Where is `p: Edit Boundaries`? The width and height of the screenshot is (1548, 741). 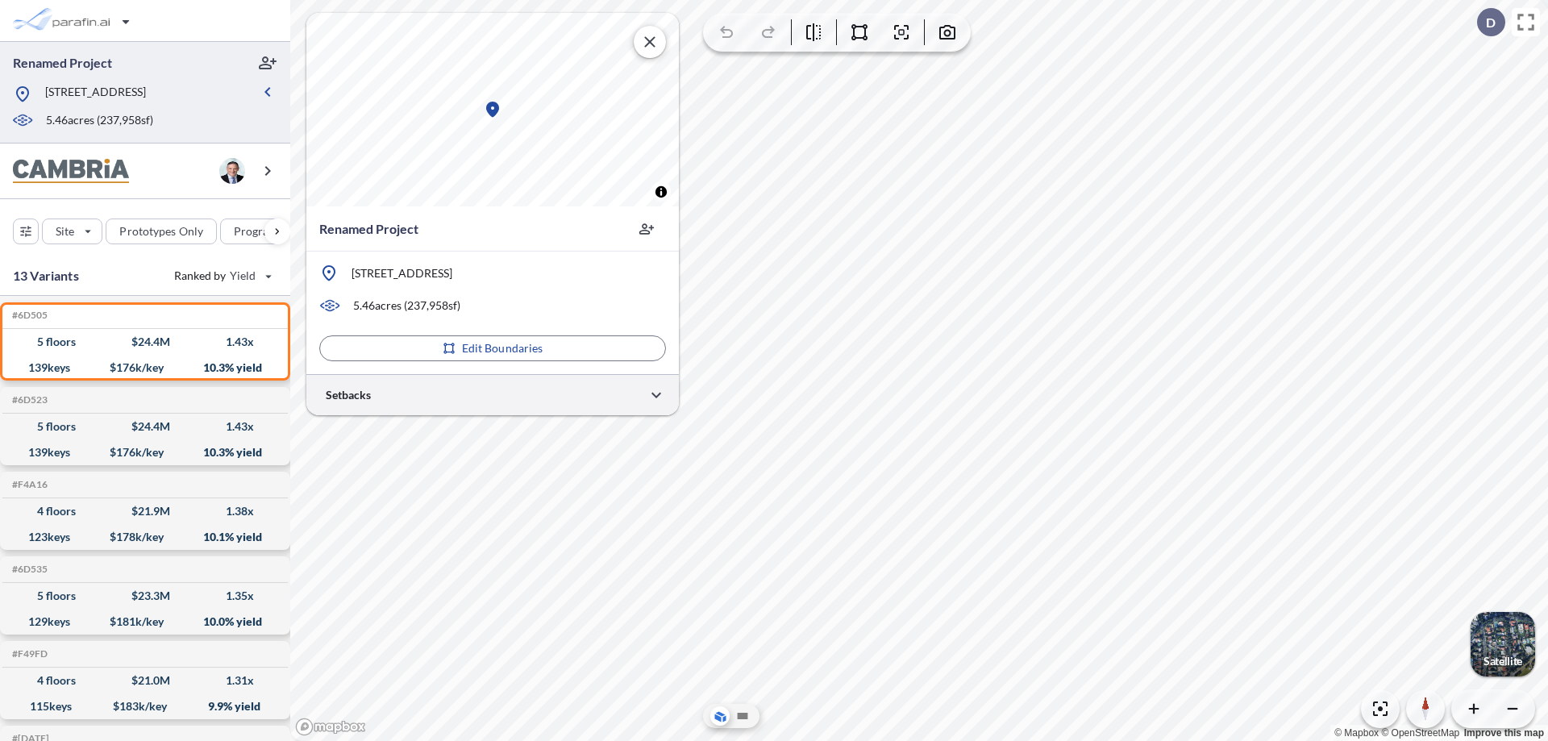 p: Edit Boundaries is located at coordinates (502, 348).